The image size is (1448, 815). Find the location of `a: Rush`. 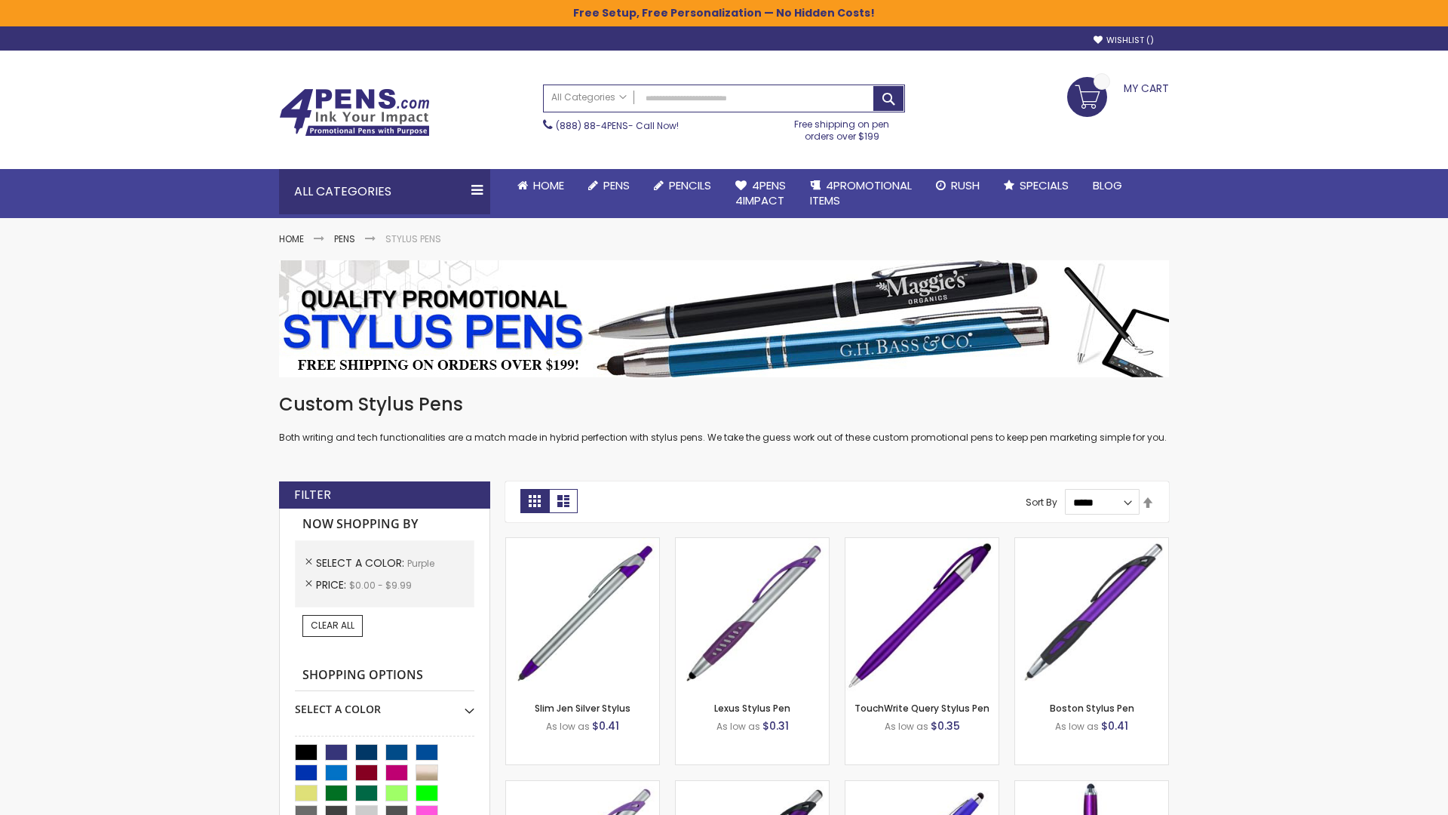

a: Rush is located at coordinates (958, 186).